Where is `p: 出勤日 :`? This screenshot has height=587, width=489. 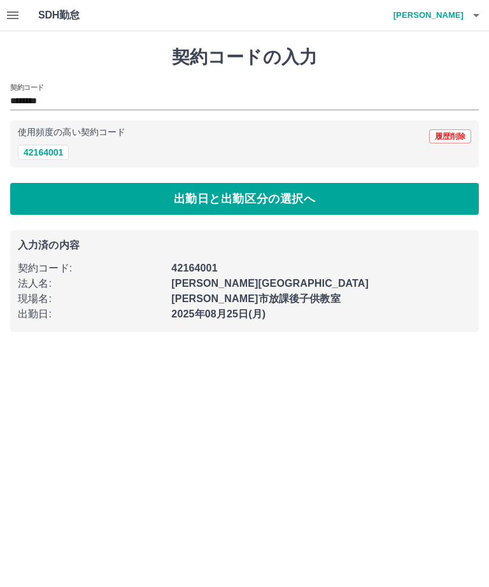
p: 出勤日 : is located at coordinates (90, 314).